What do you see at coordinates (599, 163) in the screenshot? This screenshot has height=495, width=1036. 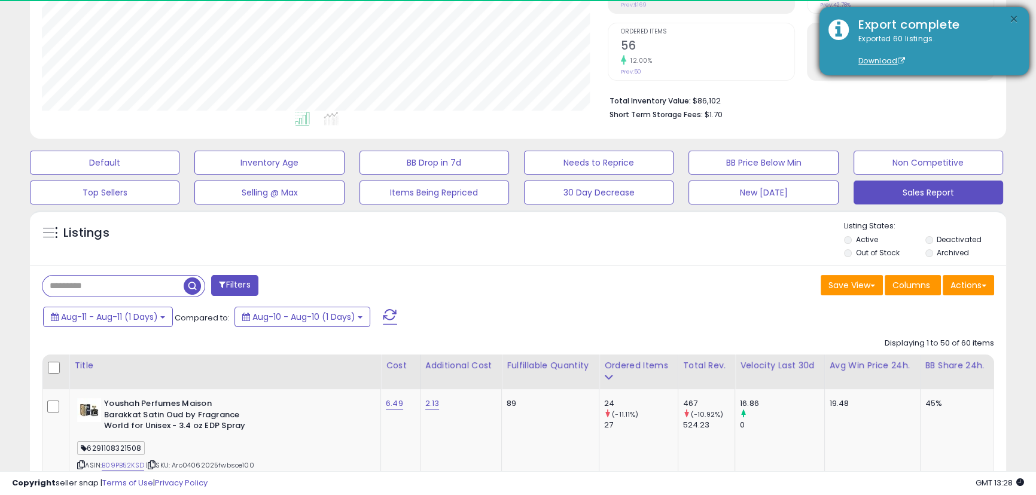 I see `button: Needs to Reprice` at bounding box center [599, 163].